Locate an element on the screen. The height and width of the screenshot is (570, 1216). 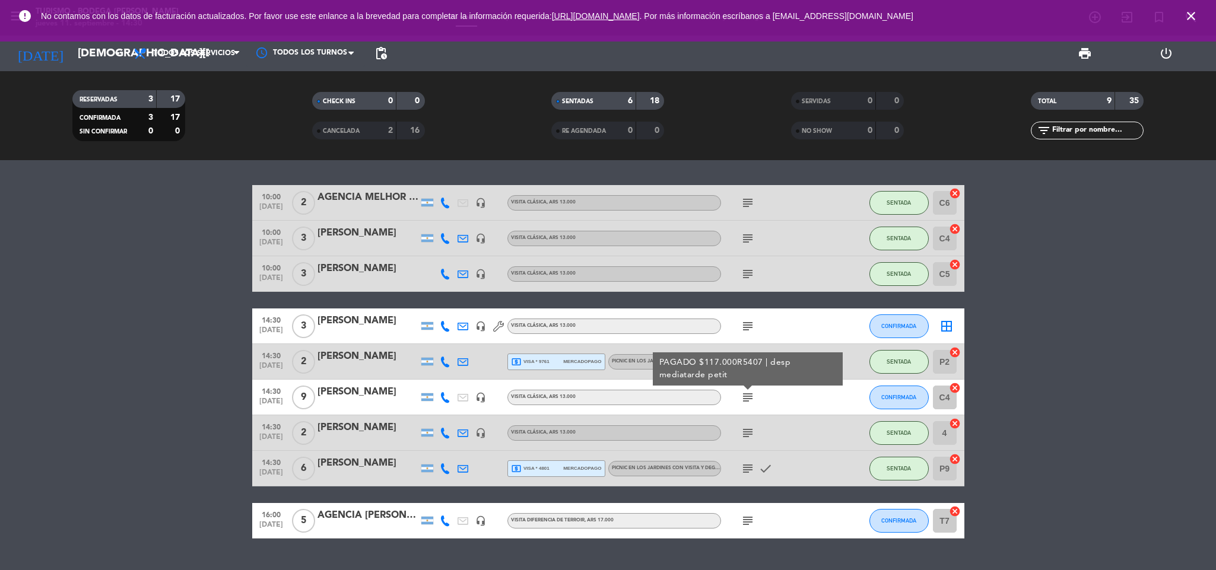
span: NO SHOW is located at coordinates (816, 131).